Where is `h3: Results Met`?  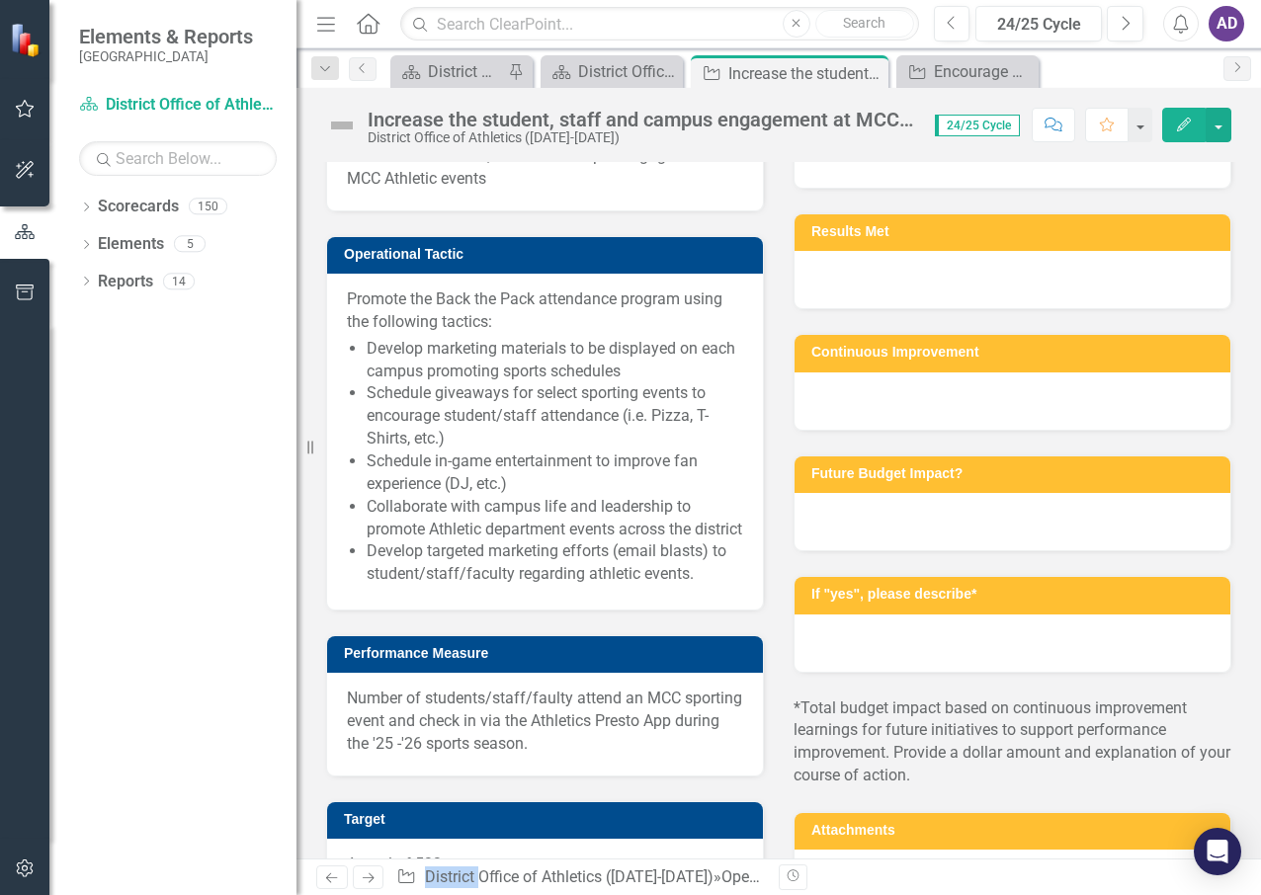
h3: Results Met is located at coordinates (1016, 231).